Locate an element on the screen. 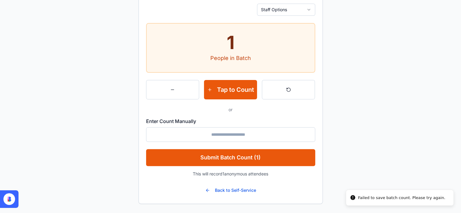 This screenshot has width=461, height=213. div: 1 is located at coordinates (231, 42).